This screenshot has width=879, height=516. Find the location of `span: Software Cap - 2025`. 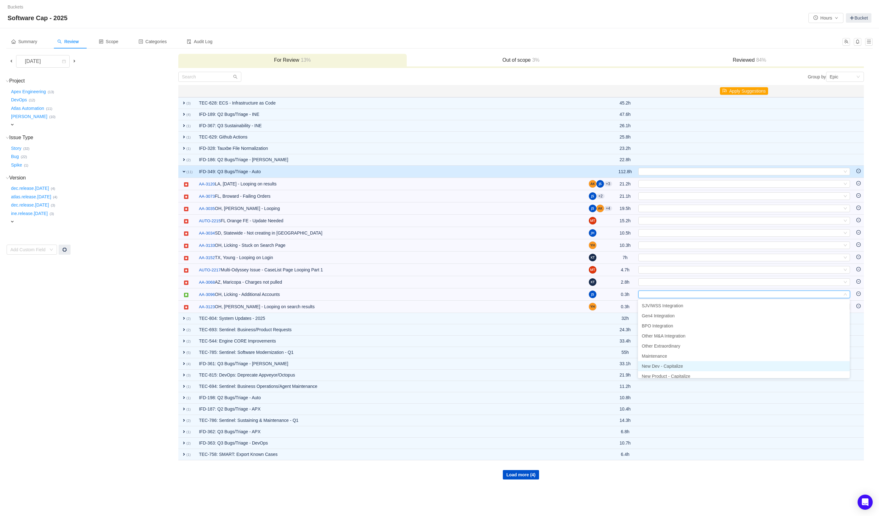

span: Software Cap - 2025 is located at coordinates (39, 18).